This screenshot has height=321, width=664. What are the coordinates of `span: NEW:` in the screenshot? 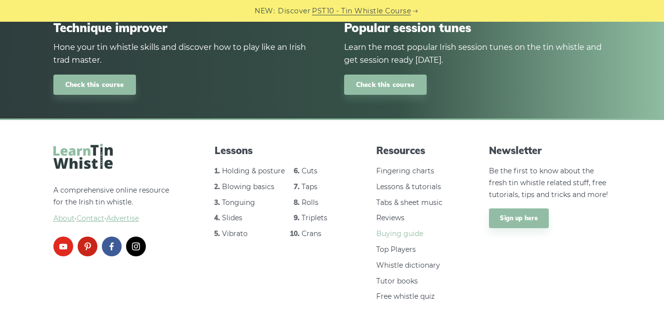 It's located at (265, 11).